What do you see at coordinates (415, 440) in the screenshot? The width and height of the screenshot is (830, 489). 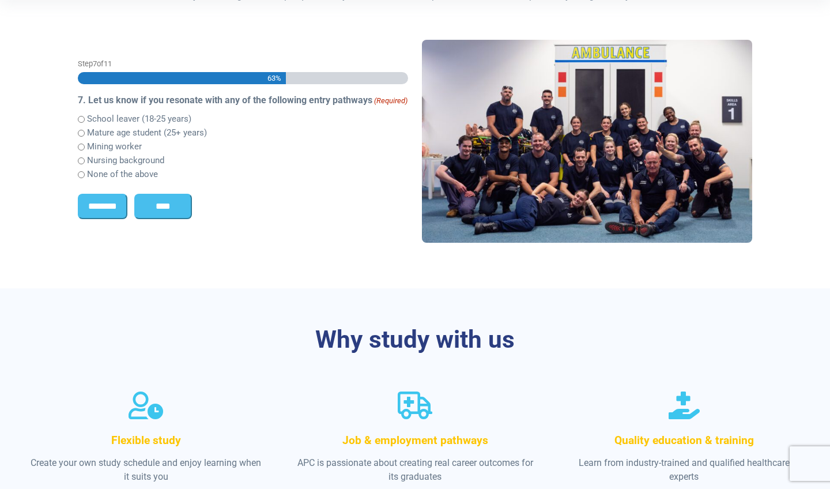 I see `span: Job & employment pathways` at bounding box center [415, 440].